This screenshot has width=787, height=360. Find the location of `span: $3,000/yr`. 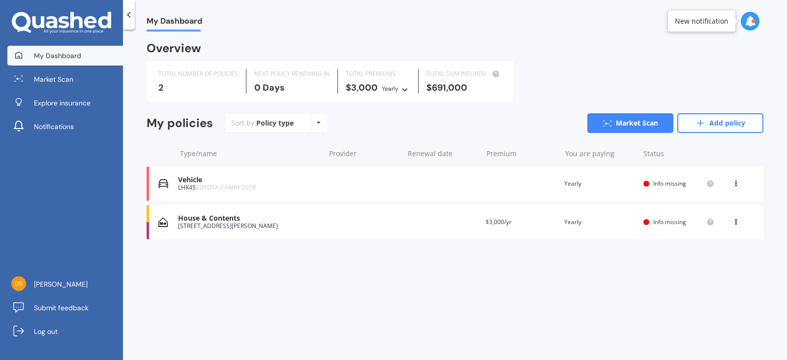

span: $3,000/yr is located at coordinates (498, 221).